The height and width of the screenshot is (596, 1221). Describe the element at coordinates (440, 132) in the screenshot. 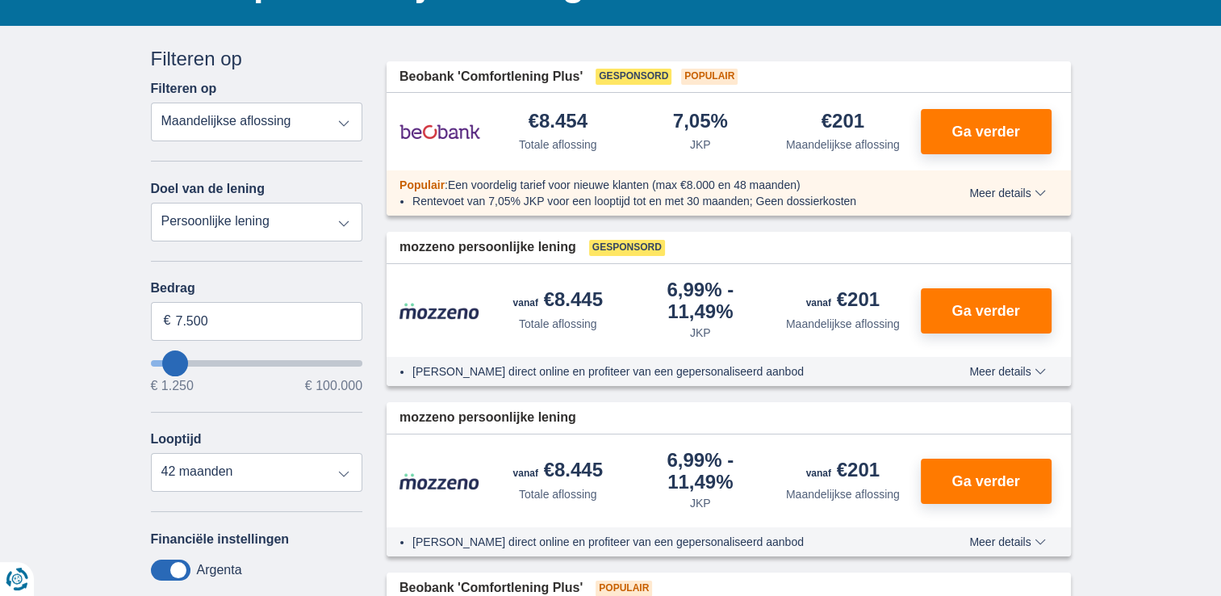

I see `img: product.pl.alt Beobank` at that location.